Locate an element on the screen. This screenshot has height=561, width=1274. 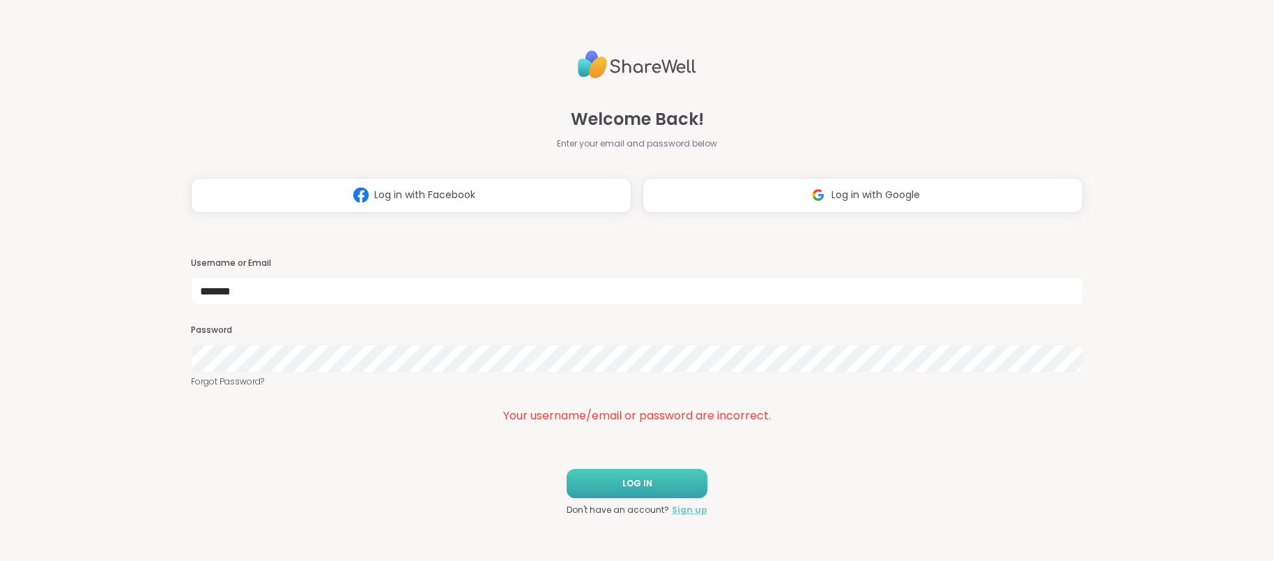
span: Log in with Google is located at coordinates (876, 195).